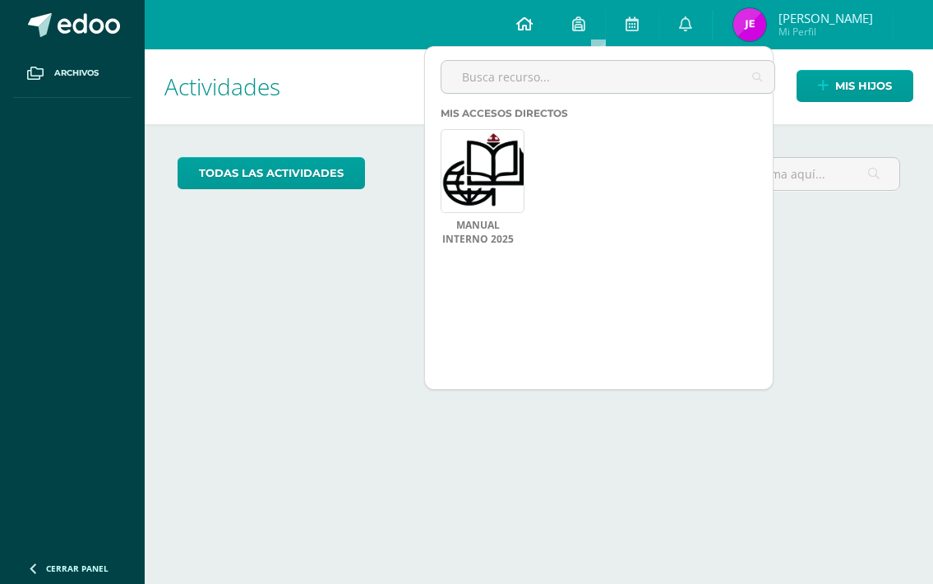 The height and width of the screenshot is (584, 933). What do you see at coordinates (538, 86) in the screenshot?
I see `h1: Actividades` at bounding box center [538, 86].